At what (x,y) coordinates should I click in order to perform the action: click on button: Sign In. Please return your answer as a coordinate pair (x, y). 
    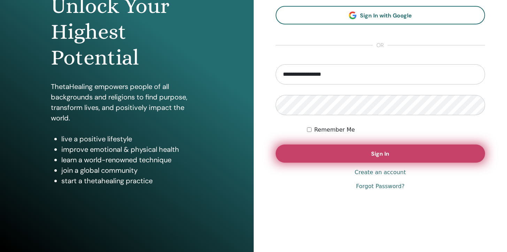
    Looking at the image, I should click on (381, 153).